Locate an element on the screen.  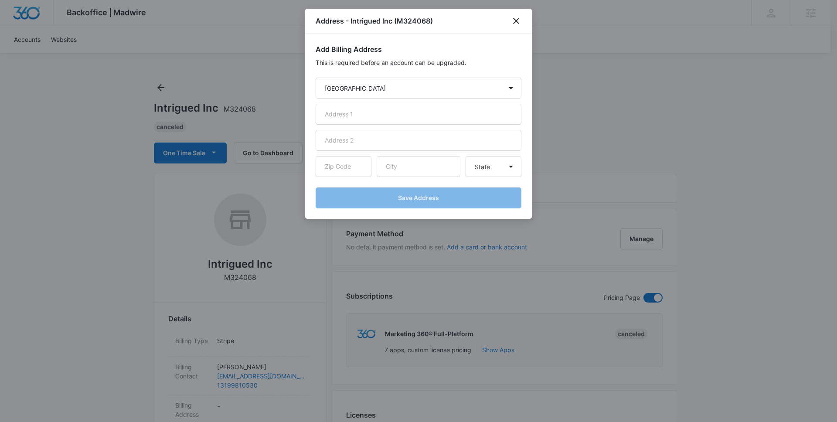
p: This is required before an account can be upgraded. is located at coordinates (419, 62).